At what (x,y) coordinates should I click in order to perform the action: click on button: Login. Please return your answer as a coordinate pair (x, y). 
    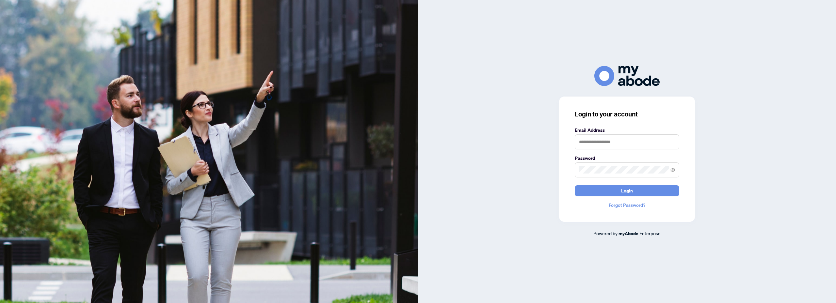
    Looking at the image, I should click on (627, 191).